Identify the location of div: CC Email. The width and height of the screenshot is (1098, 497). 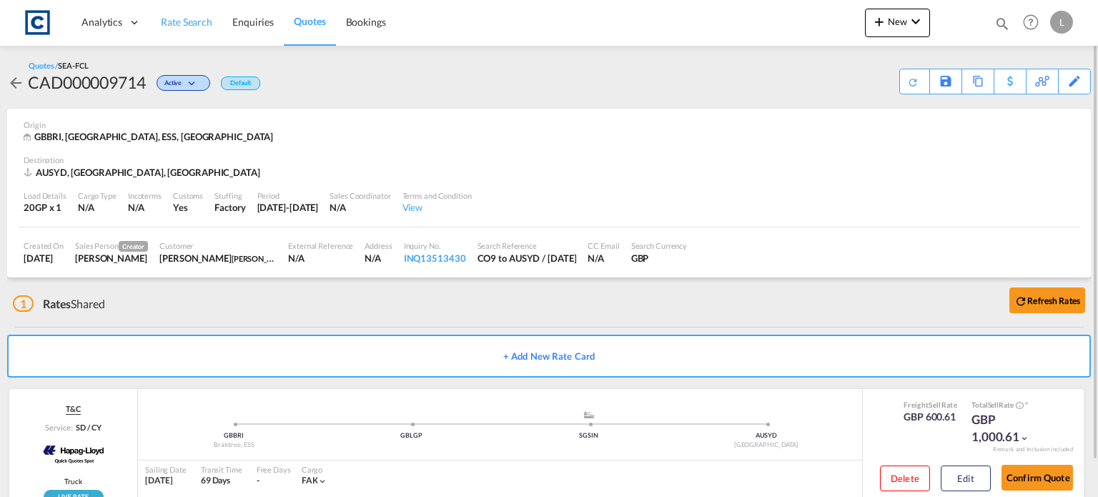
(603, 245).